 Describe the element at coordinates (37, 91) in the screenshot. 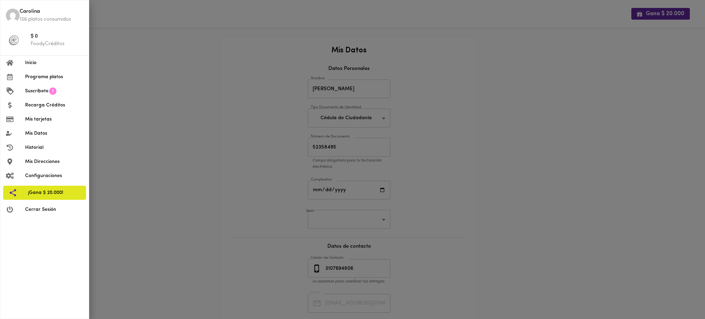

I see `span: Suscríbete` at that location.